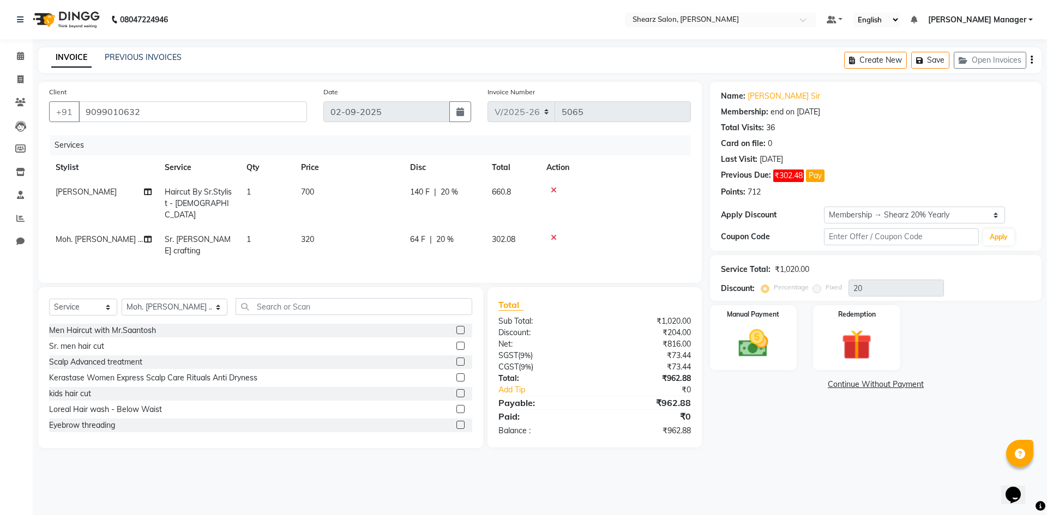 The height and width of the screenshot is (515, 1047). What do you see at coordinates (876, 384) in the screenshot?
I see `a: Continue Without Payment` at bounding box center [876, 384].